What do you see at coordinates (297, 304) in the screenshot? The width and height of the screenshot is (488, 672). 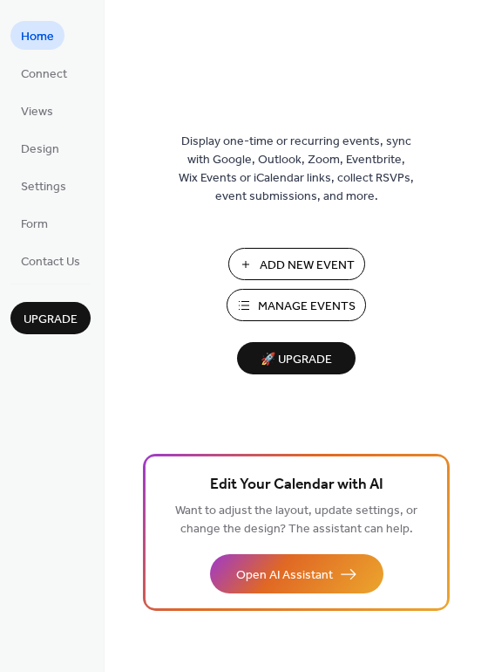 I see `button: Manage Events` at bounding box center [297, 304].